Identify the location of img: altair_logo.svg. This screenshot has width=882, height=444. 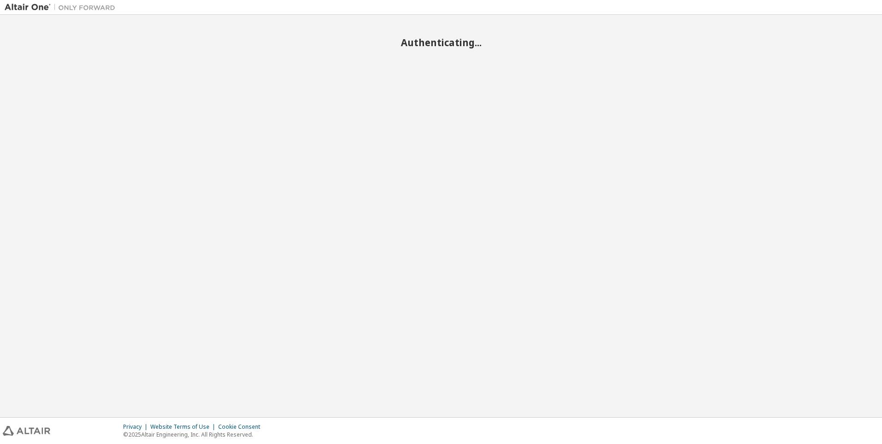
(26, 430).